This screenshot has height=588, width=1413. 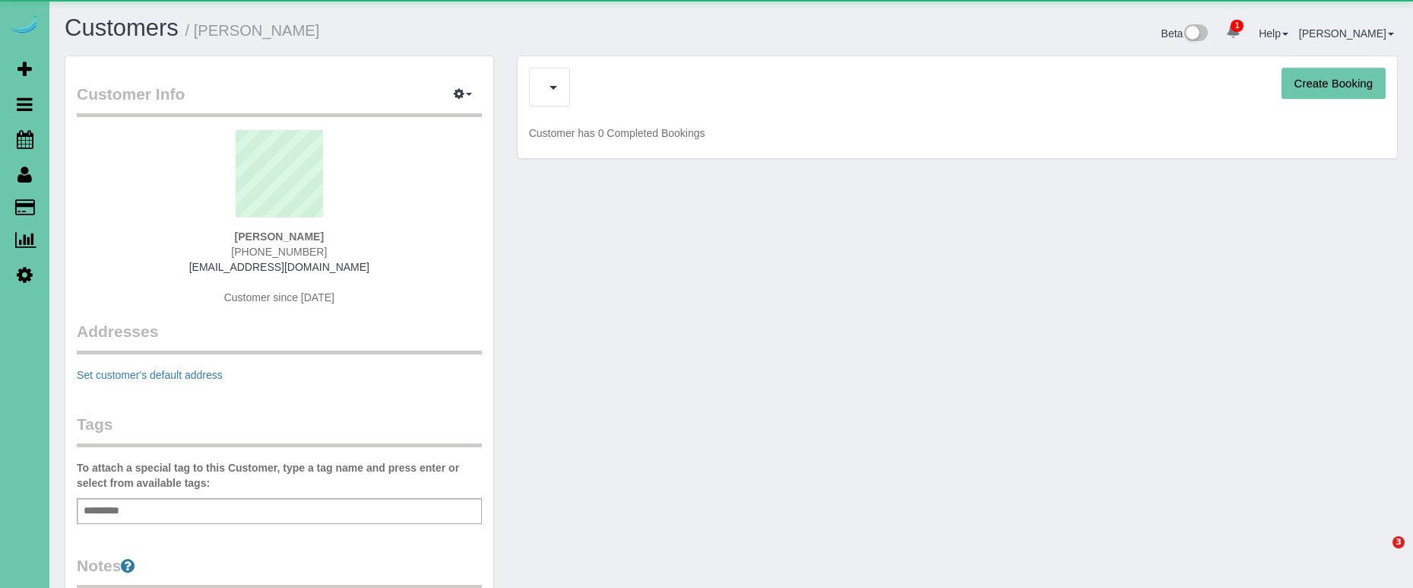 What do you see at coordinates (122, 27) in the screenshot?
I see `a: Customers` at bounding box center [122, 27].